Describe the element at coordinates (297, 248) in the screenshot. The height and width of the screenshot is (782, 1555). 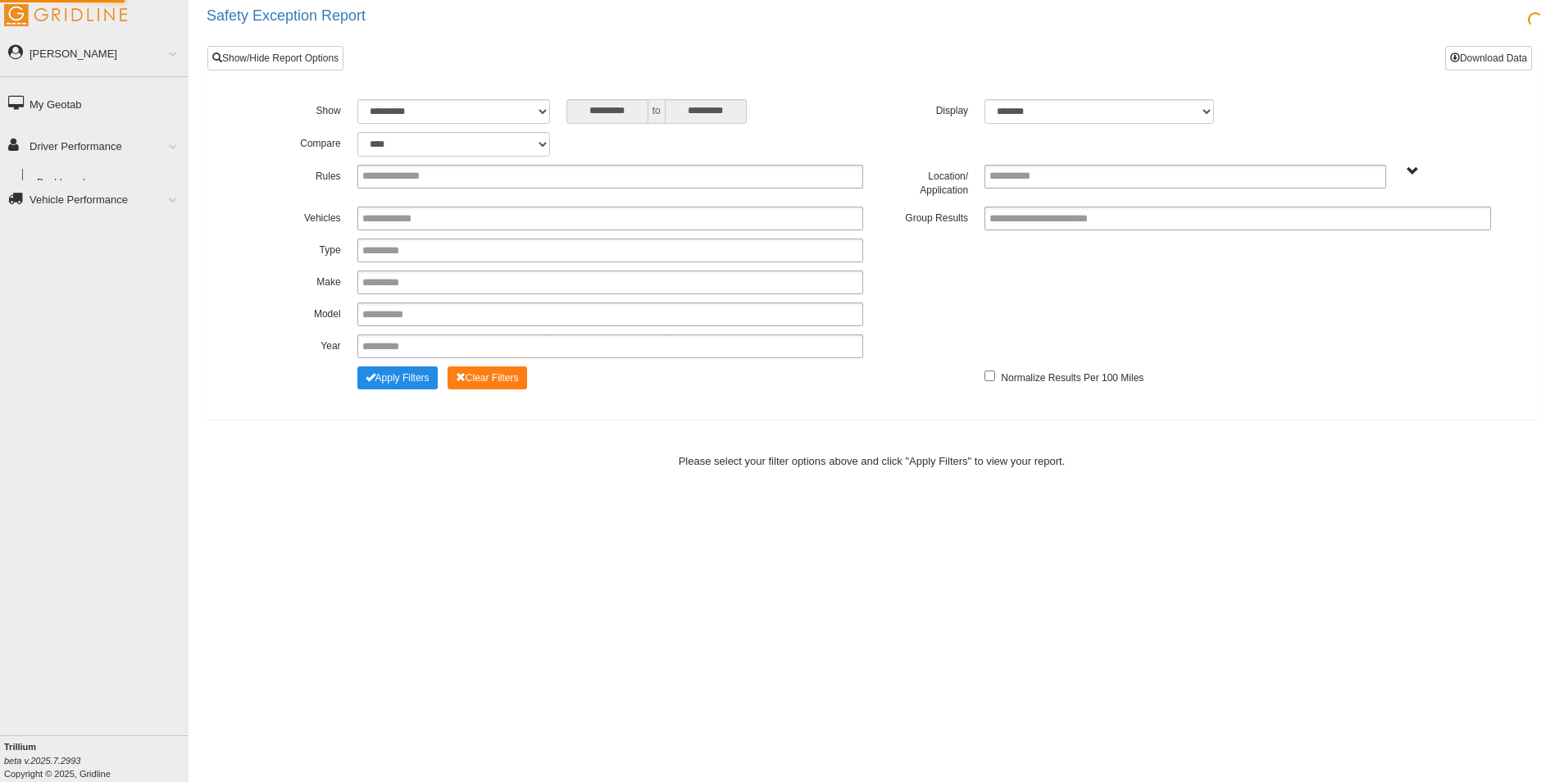
I see `label: Type` at that location.